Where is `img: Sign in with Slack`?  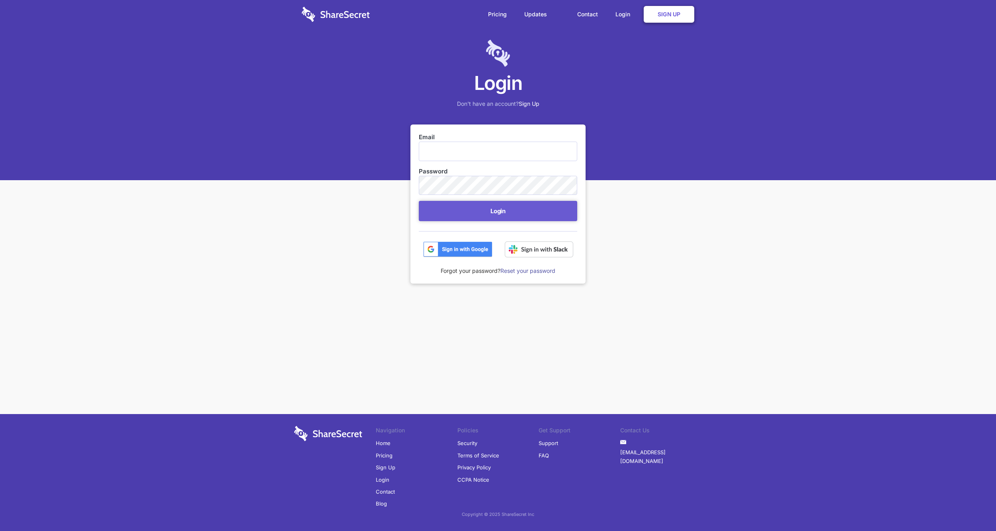 img: Sign in with Slack is located at coordinates (539, 250).